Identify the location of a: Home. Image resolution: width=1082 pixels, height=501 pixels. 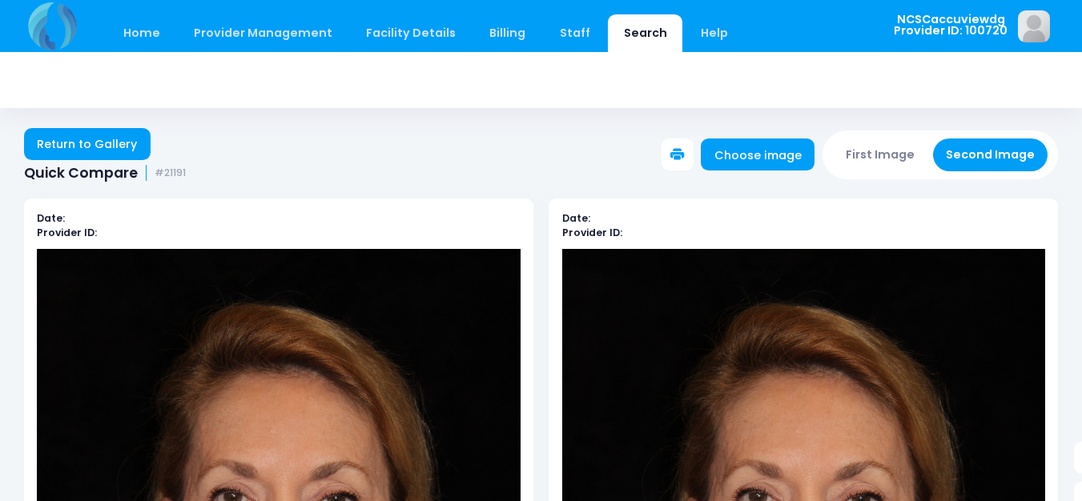
(141, 33).